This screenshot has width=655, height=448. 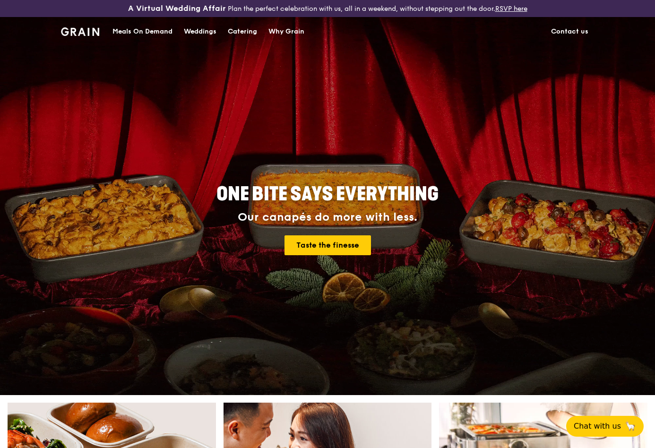 What do you see at coordinates (80, 32) in the screenshot?
I see `img: Grain` at bounding box center [80, 32].